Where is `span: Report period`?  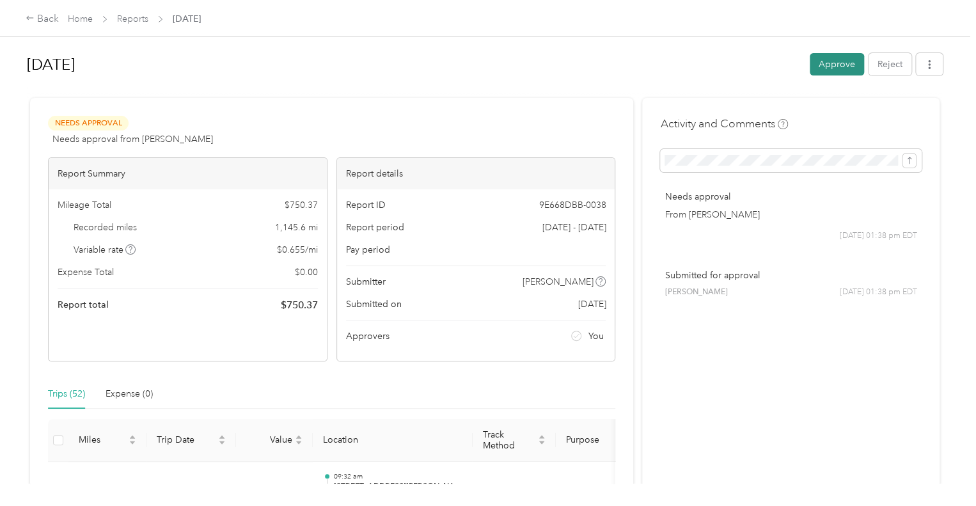 span: Report period is located at coordinates (375, 227).